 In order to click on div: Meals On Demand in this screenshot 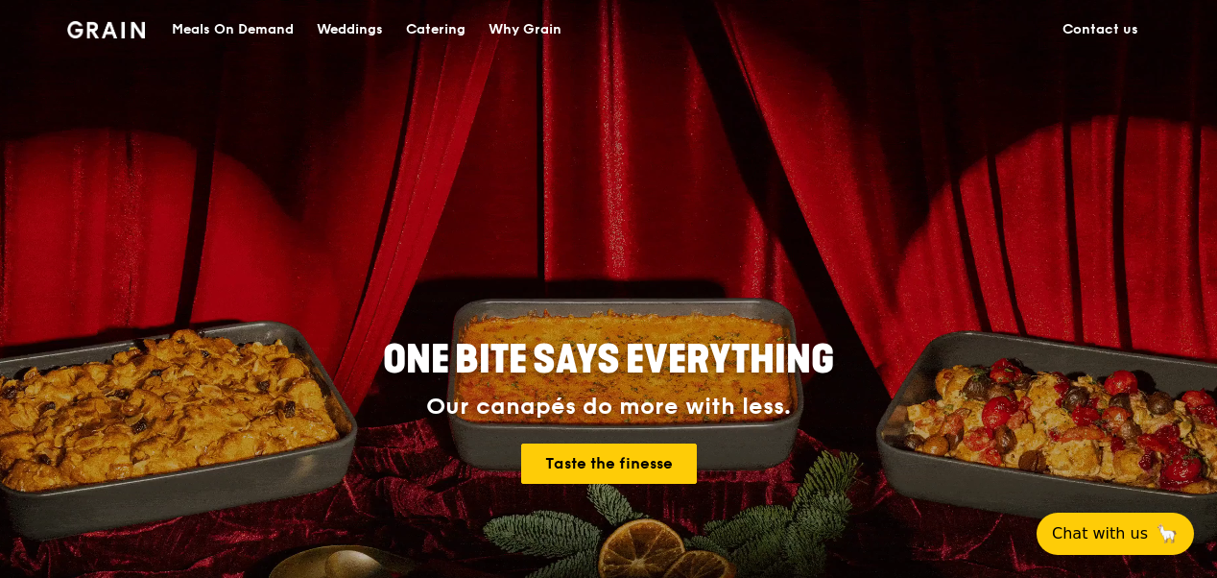, I will do `click(232, 30)`.